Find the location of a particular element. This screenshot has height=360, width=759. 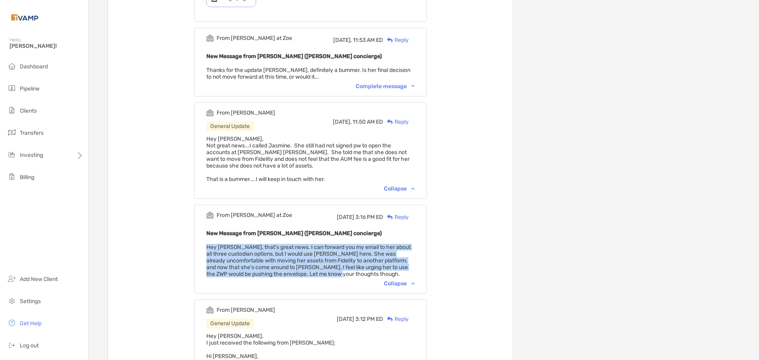

img: add_new_client icon is located at coordinates (12, 279).